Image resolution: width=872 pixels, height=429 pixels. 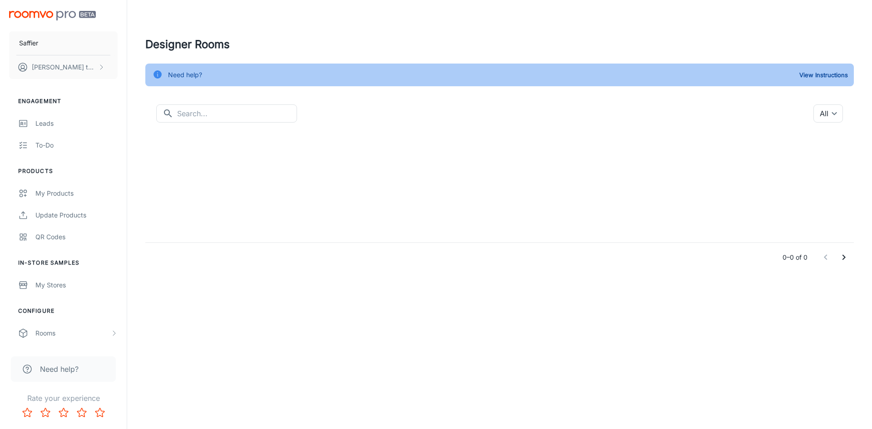 What do you see at coordinates (237, 113) in the screenshot?
I see `input: Search...` at bounding box center [237, 113].